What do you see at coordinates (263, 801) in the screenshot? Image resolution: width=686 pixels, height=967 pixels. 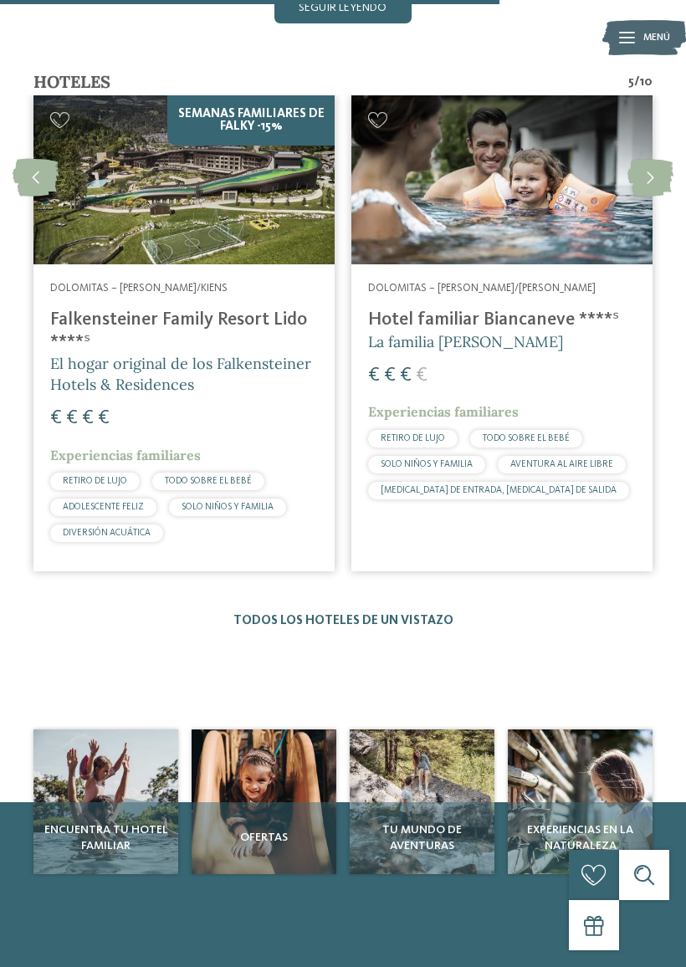 I see `a: Hoteles familiares en los Dolomitas: vacaciones en el reino de las Montañas Pálidas Ofertas` at bounding box center [263, 801].